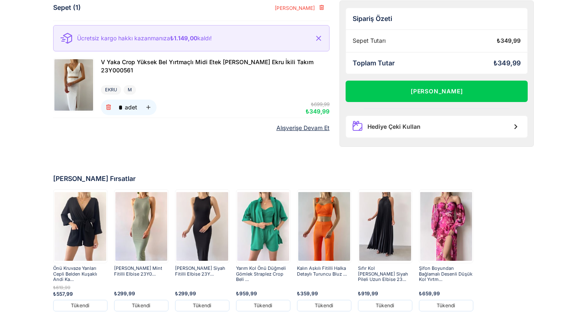 This screenshot has width=587, height=334. What do you see at coordinates (446, 294) in the screenshot?
I see `div: ₺659,99` at bounding box center [446, 294].